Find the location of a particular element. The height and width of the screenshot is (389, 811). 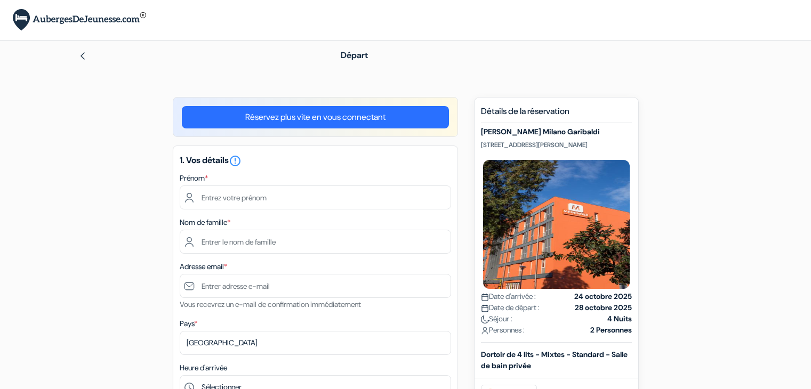

input: Entrez votre prénom is located at coordinates (315, 197).